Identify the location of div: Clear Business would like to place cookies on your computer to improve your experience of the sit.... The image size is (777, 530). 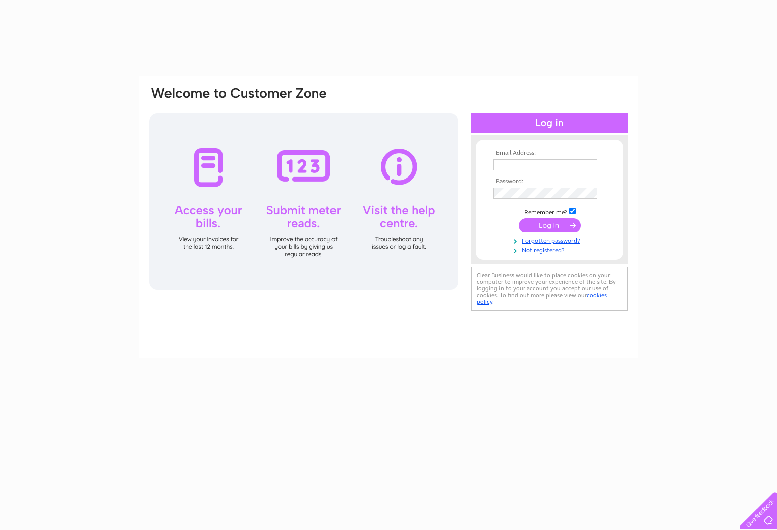
(549, 288).